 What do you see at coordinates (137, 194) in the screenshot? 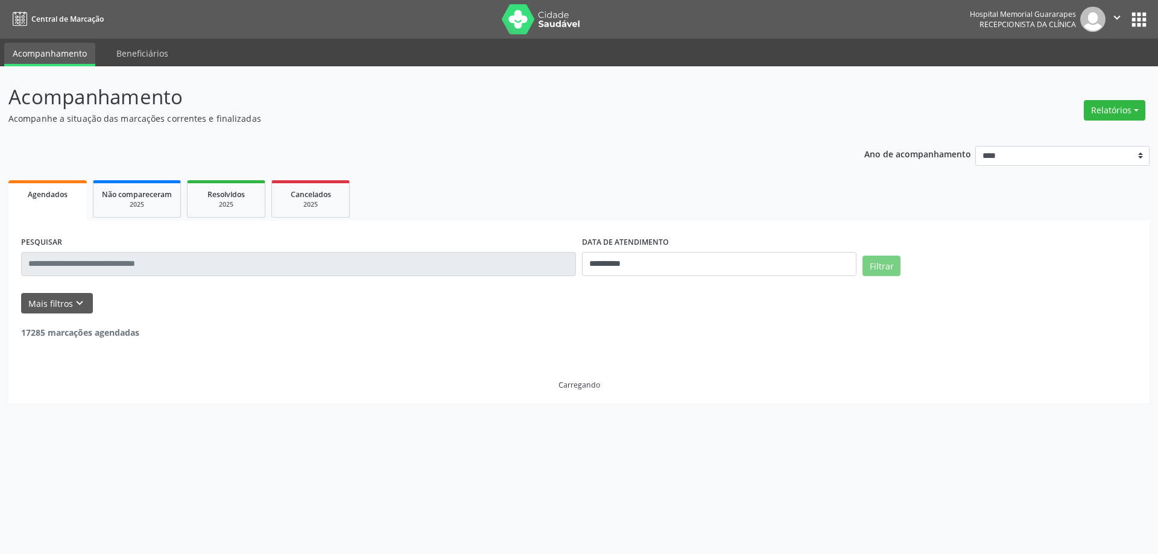
I see `span: Não compareceram` at bounding box center [137, 194].